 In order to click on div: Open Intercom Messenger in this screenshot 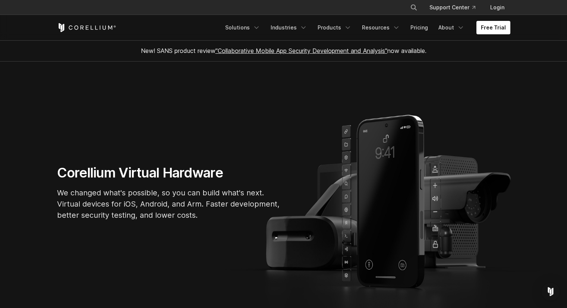, I will do `click(551, 292)`.